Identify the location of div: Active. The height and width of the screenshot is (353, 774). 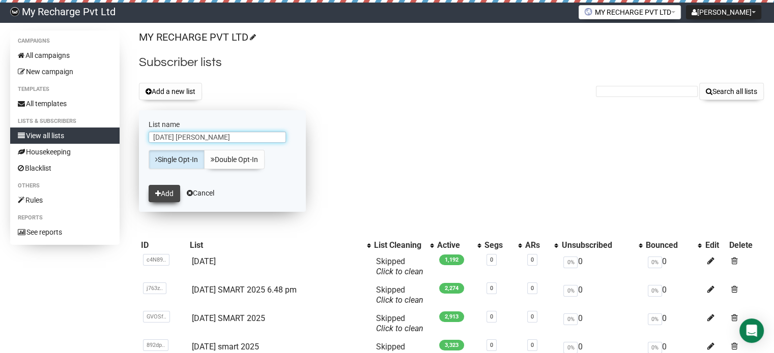
(454, 246).